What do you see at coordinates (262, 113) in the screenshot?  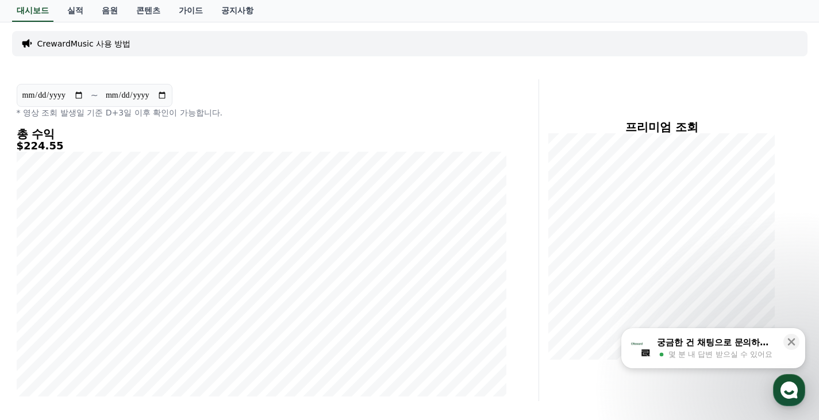 I see `p: * 영상 조회 발생일 기준 D+3일 이후 확인이 가능합니다.` at bounding box center [262, 113].